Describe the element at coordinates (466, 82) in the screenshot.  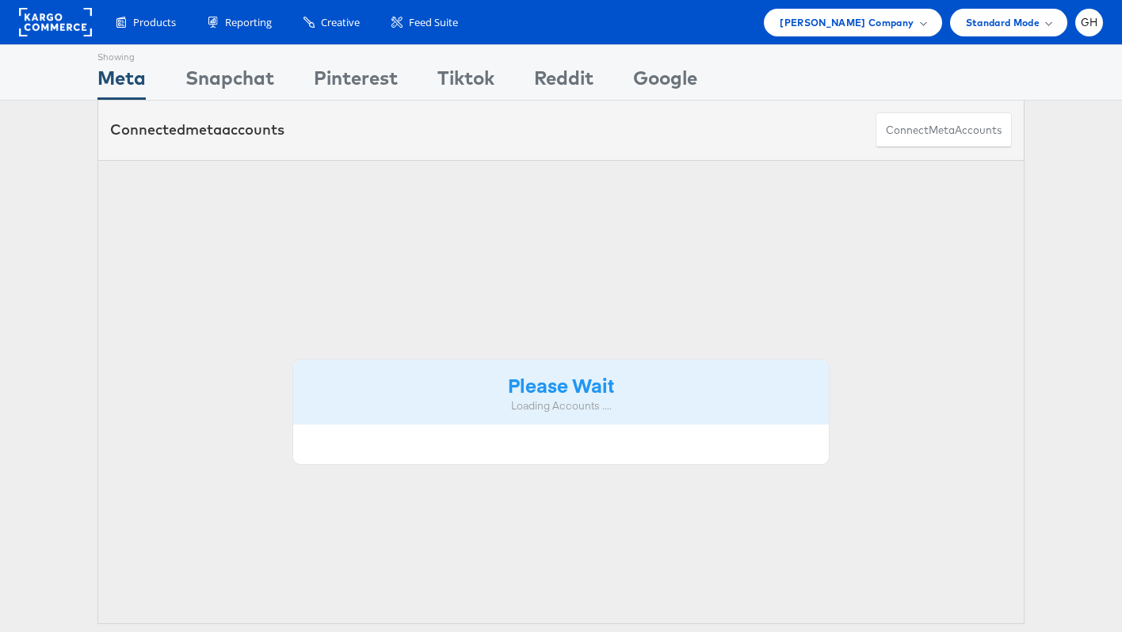
I see `div: Tiktok` at that location.